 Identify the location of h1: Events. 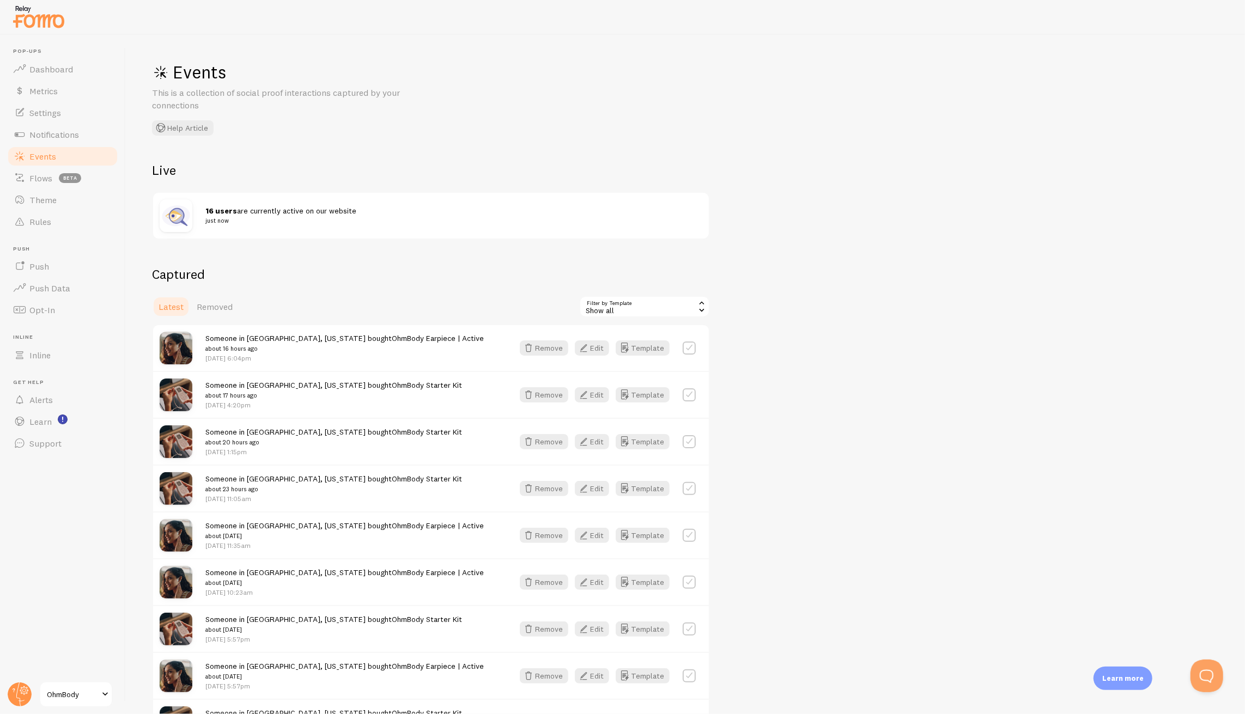
(315, 72).